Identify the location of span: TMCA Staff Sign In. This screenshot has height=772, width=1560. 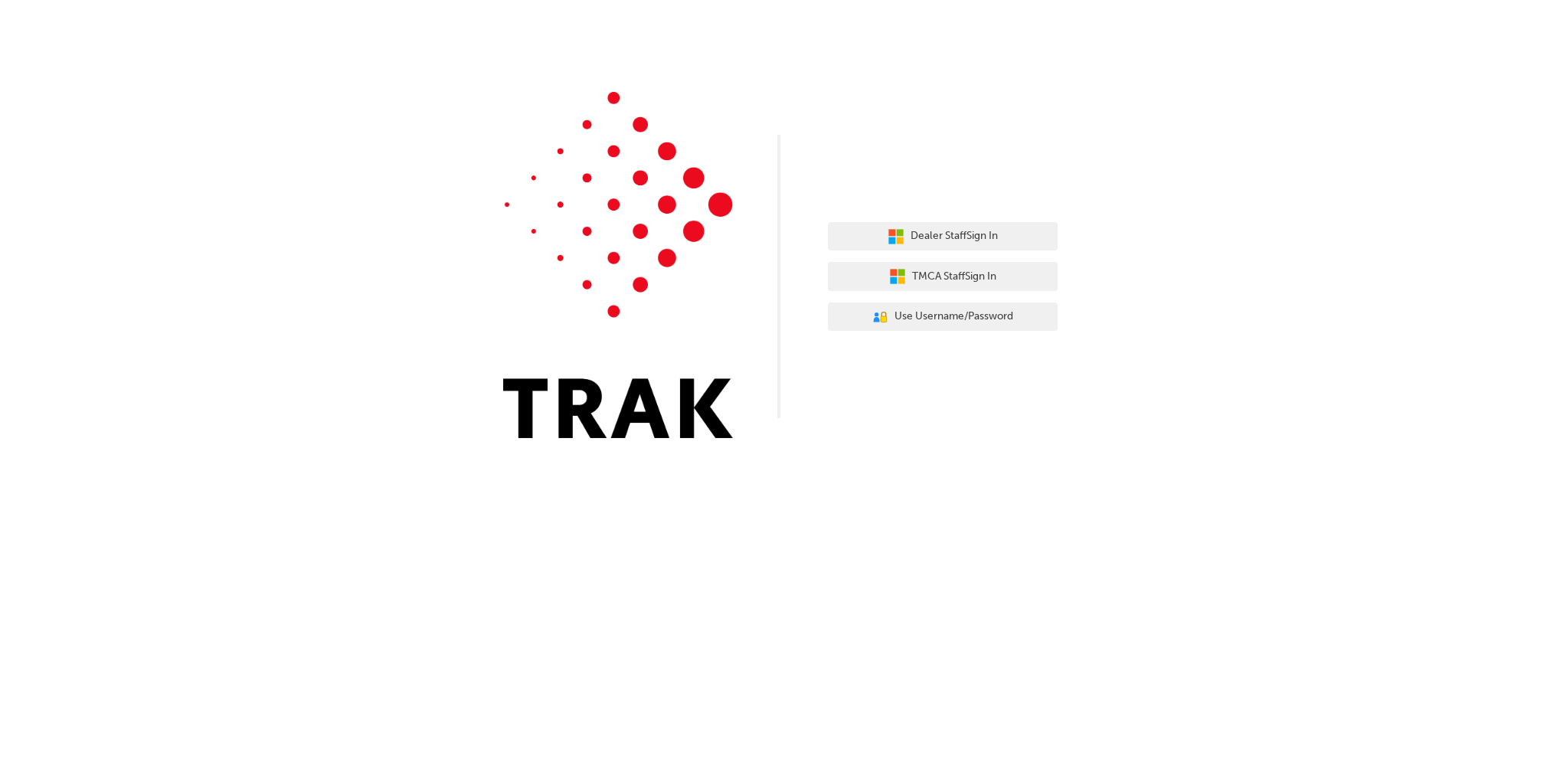
(954, 276).